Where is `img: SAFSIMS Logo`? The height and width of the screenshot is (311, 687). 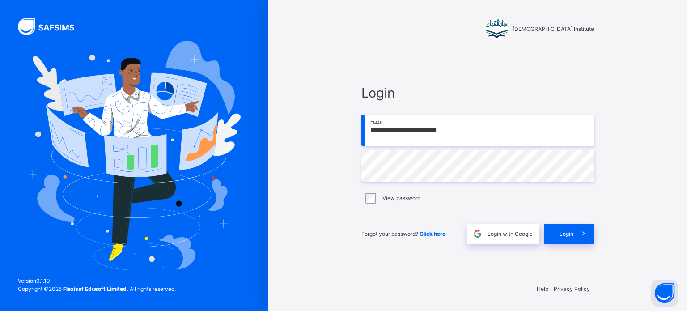
img: SAFSIMS Logo is located at coordinates (51, 26).